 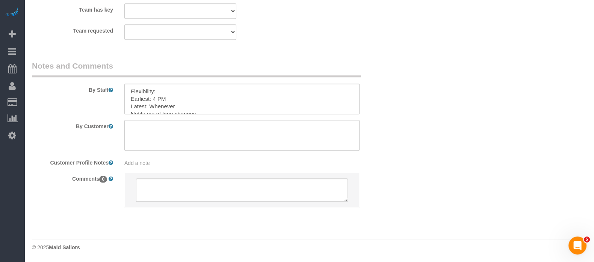 I want to click on span: 0, so click(x=103, y=179).